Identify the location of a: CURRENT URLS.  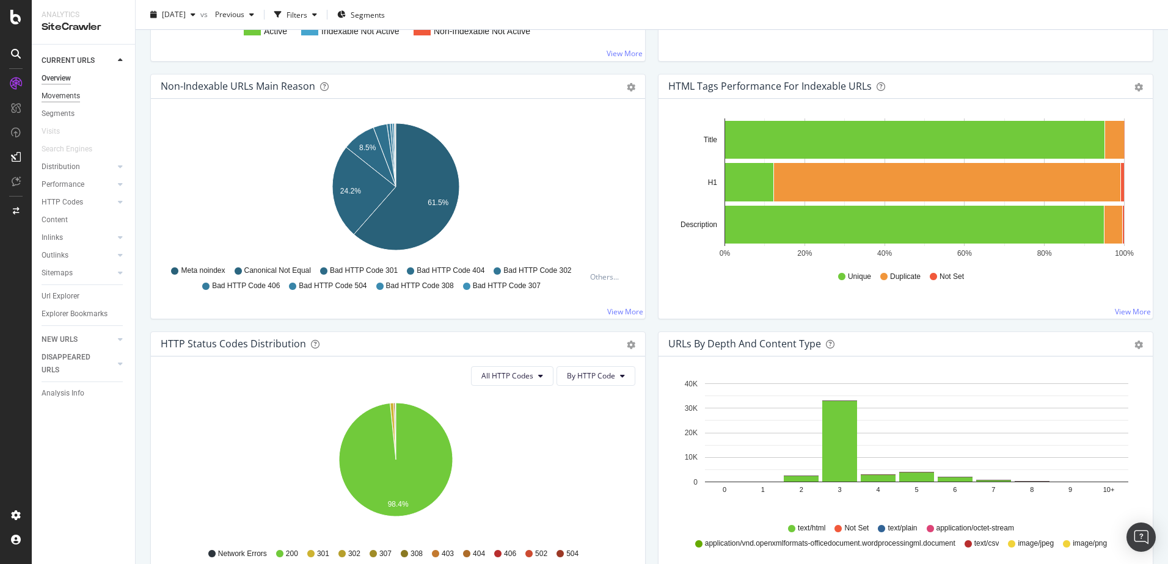
(78, 60).